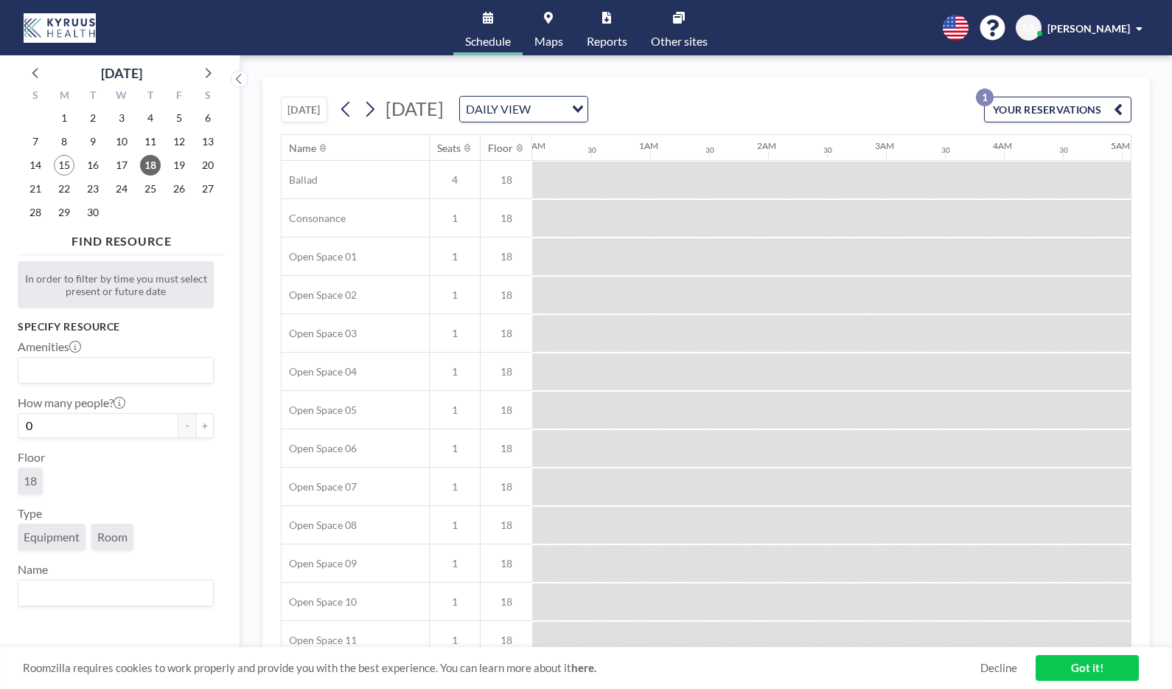  I want to click on span: Other sites, so click(679, 41).